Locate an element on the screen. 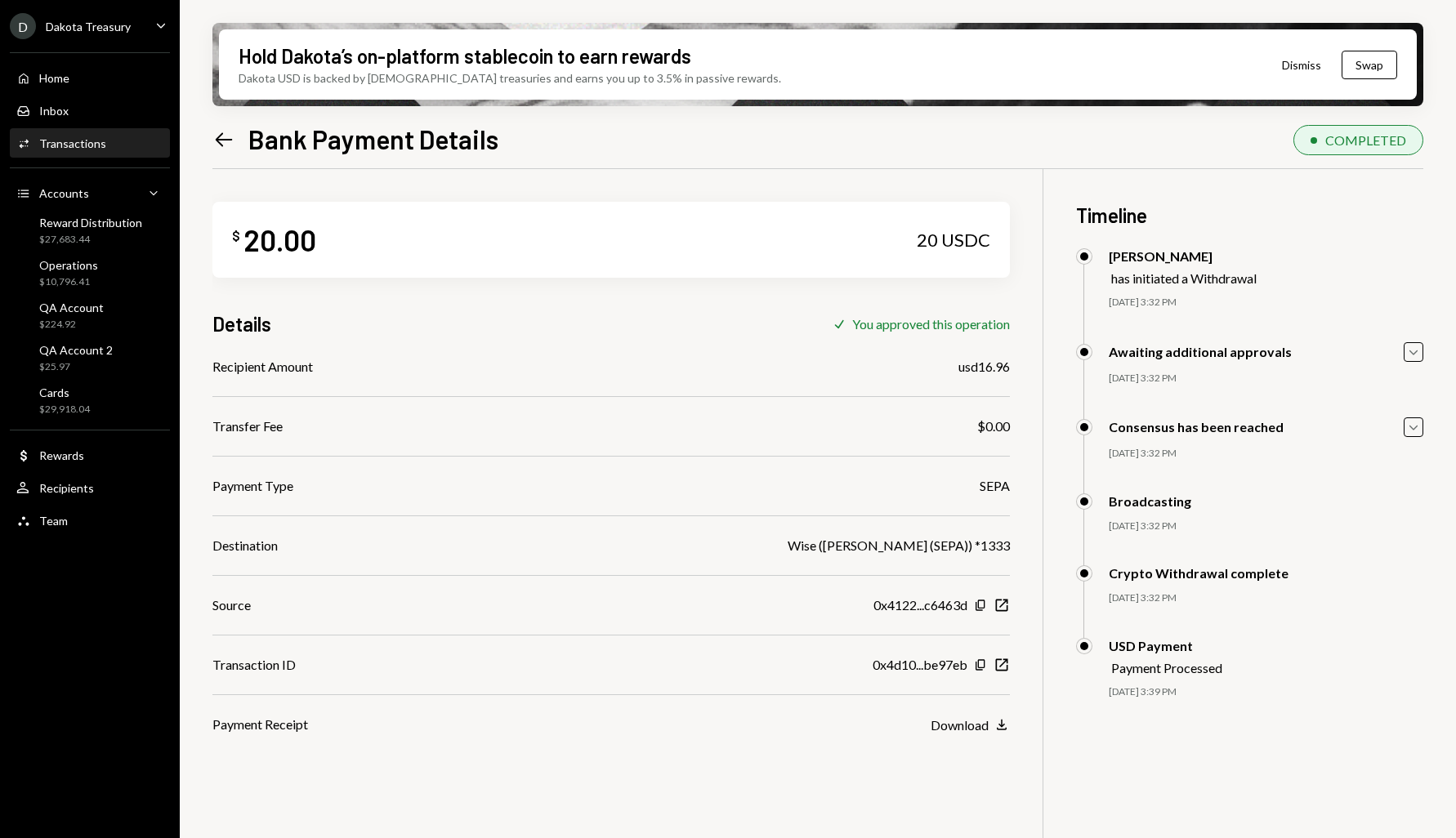  div: D is located at coordinates (23, 26).